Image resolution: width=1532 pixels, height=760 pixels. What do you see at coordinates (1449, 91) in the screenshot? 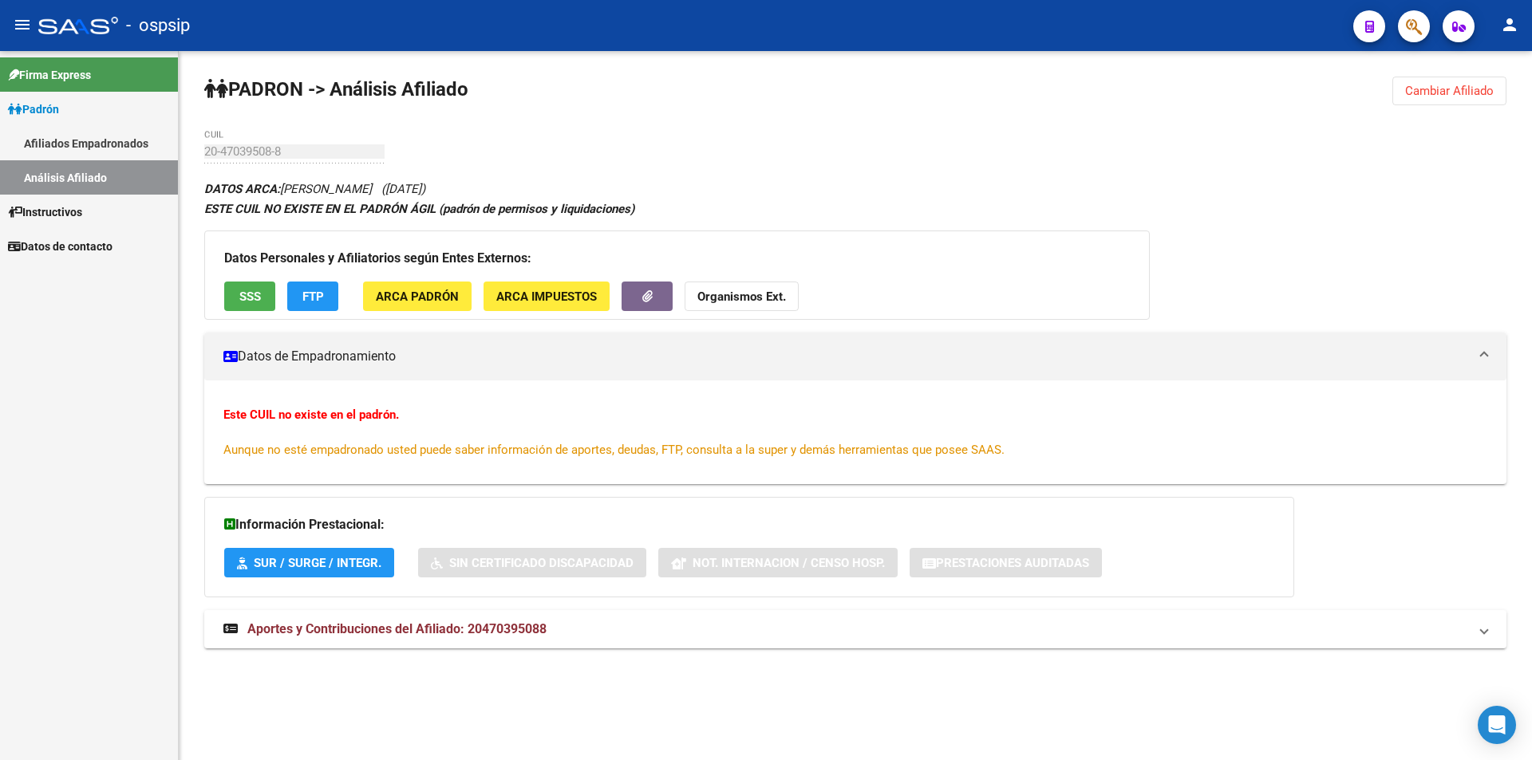
I see `span: Cambiar Afiliado` at bounding box center [1449, 91].